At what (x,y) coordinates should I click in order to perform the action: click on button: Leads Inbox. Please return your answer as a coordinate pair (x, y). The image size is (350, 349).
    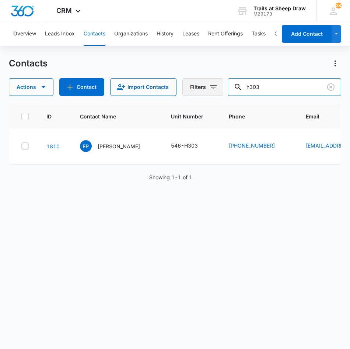
    Looking at the image, I should click on (60, 34).